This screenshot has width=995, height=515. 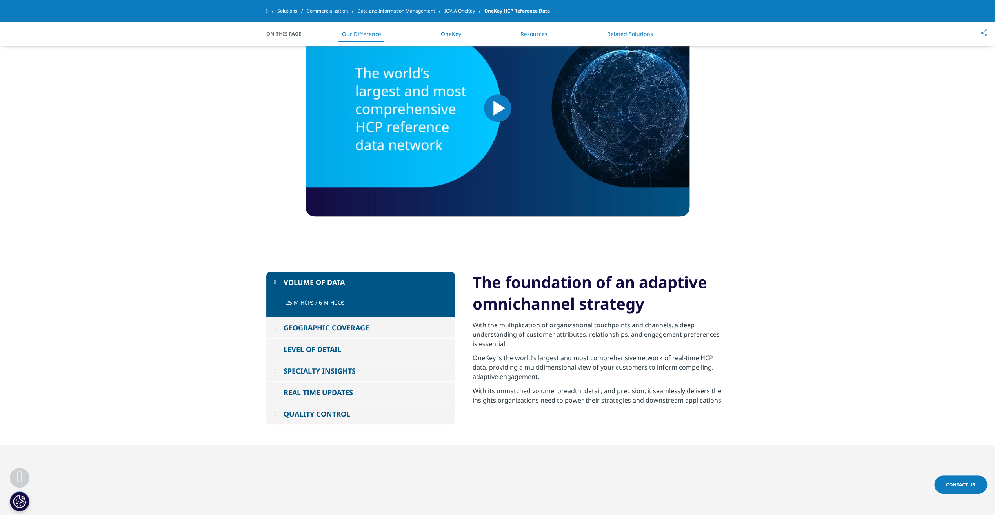 What do you see at coordinates (534, 34) in the screenshot?
I see `a: Resources` at bounding box center [534, 34].